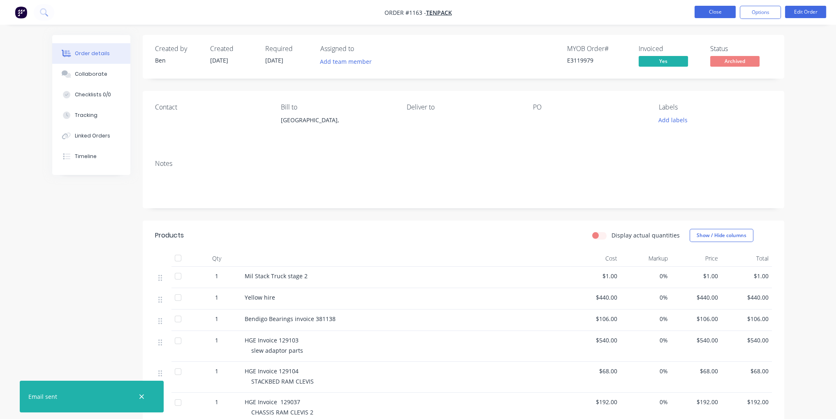  Describe the element at coordinates (271, 340) in the screenshot. I see `span: HGE Invoice 129103` at that location.